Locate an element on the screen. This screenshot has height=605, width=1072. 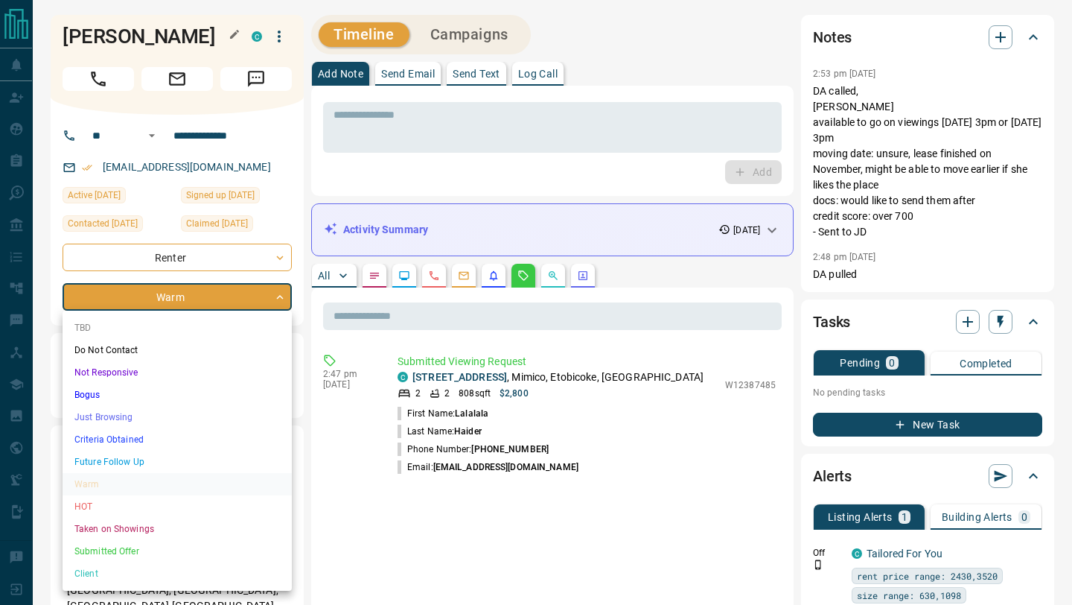
li: Client is located at coordinates (177, 573).